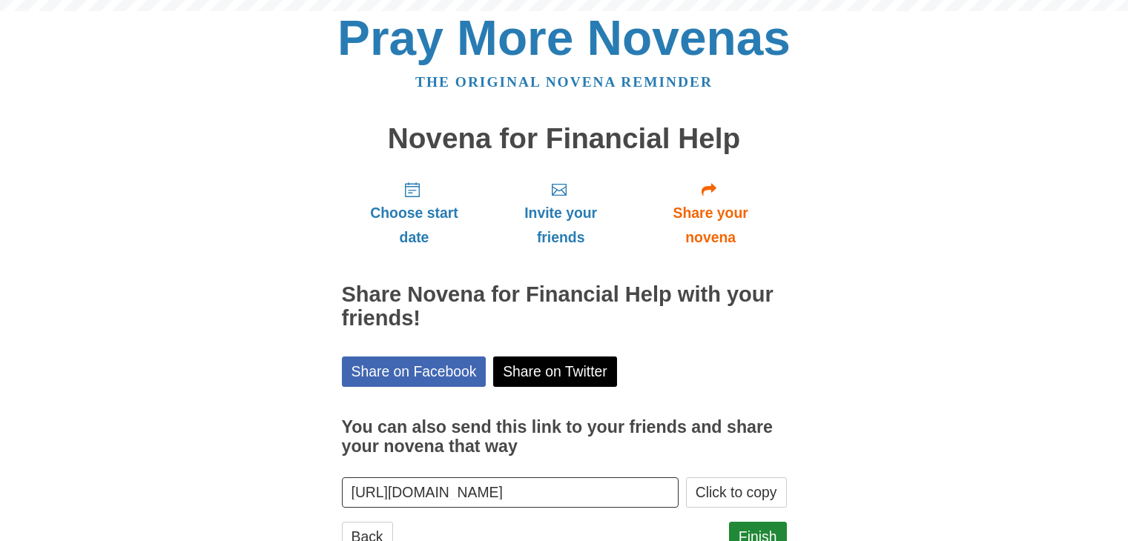  Describe the element at coordinates (710, 213) in the screenshot. I see `a: Share your novena` at that location.